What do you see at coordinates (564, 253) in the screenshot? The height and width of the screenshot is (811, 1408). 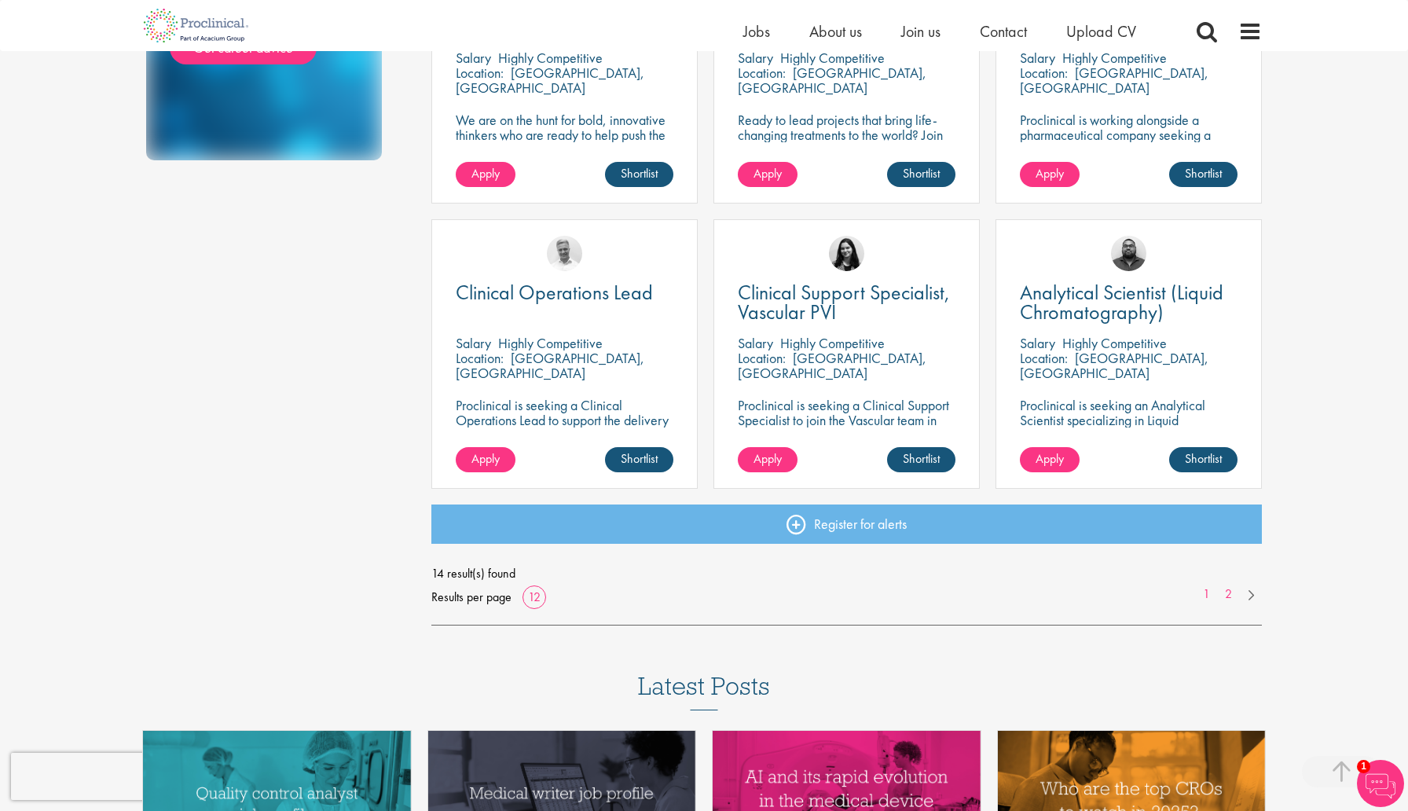 I see `img: Joshua Bye` at bounding box center [564, 253].